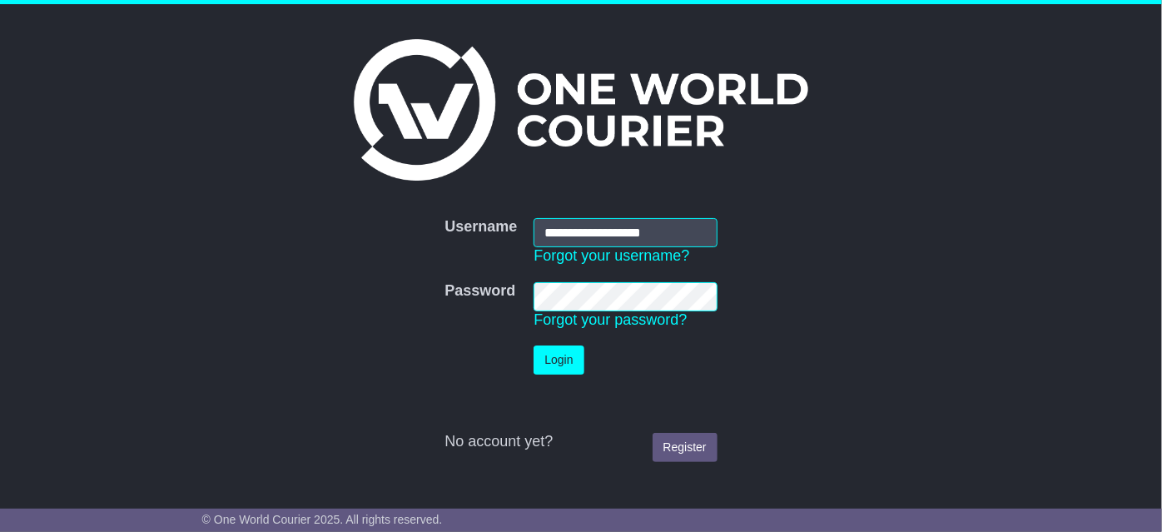  What do you see at coordinates (322, 519) in the screenshot?
I see `span: © One World Courier 2025. All rights reserved.` at bounding box center [322, 519].